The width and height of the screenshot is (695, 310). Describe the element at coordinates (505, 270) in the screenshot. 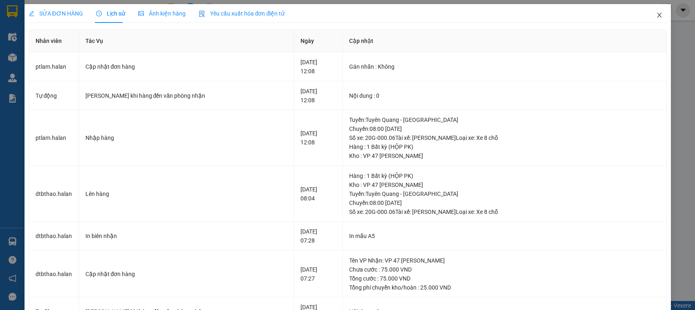

I see `div: Chưa cước : 75.000 VND` at that location.